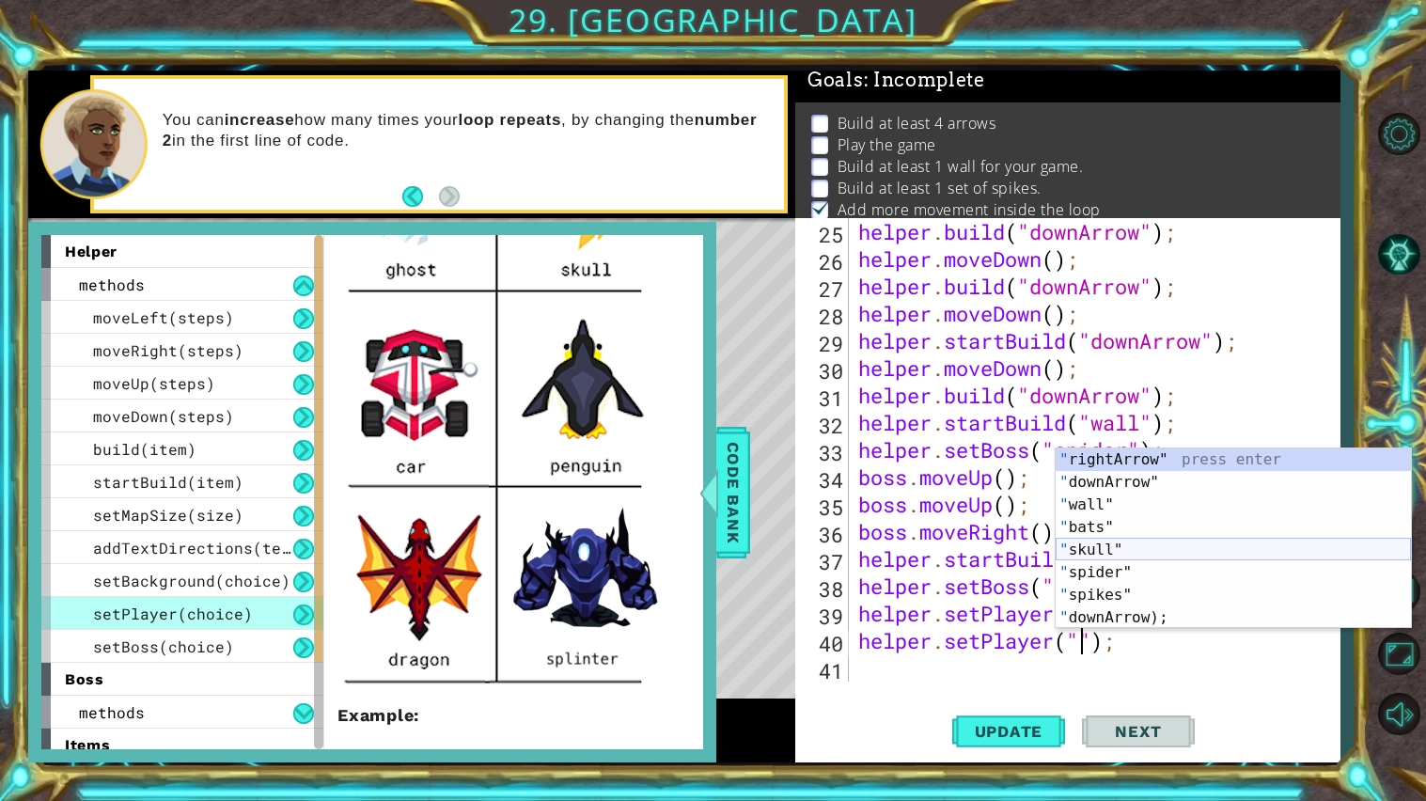 This screenshot has height=801, width=1426. Describe the element at coordinates (824, 398) in the screenshot. I see `div: 31` at that location.